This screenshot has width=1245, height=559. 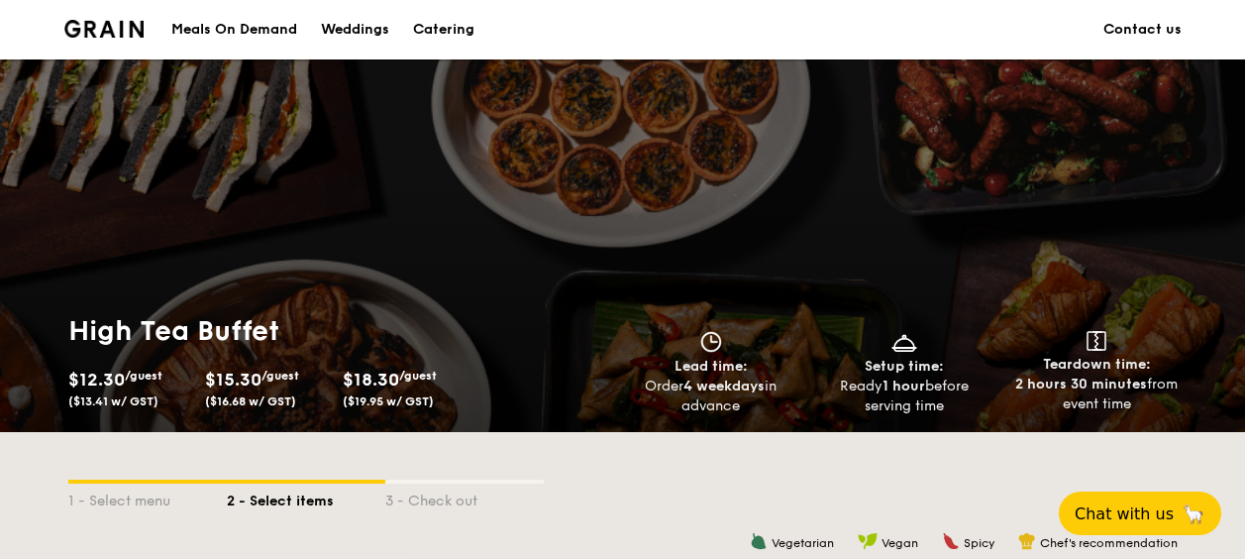 What do you see at coordinates (104, 29) in the screenshot?
I see `img: Grain` at bounding box center [104, 29].